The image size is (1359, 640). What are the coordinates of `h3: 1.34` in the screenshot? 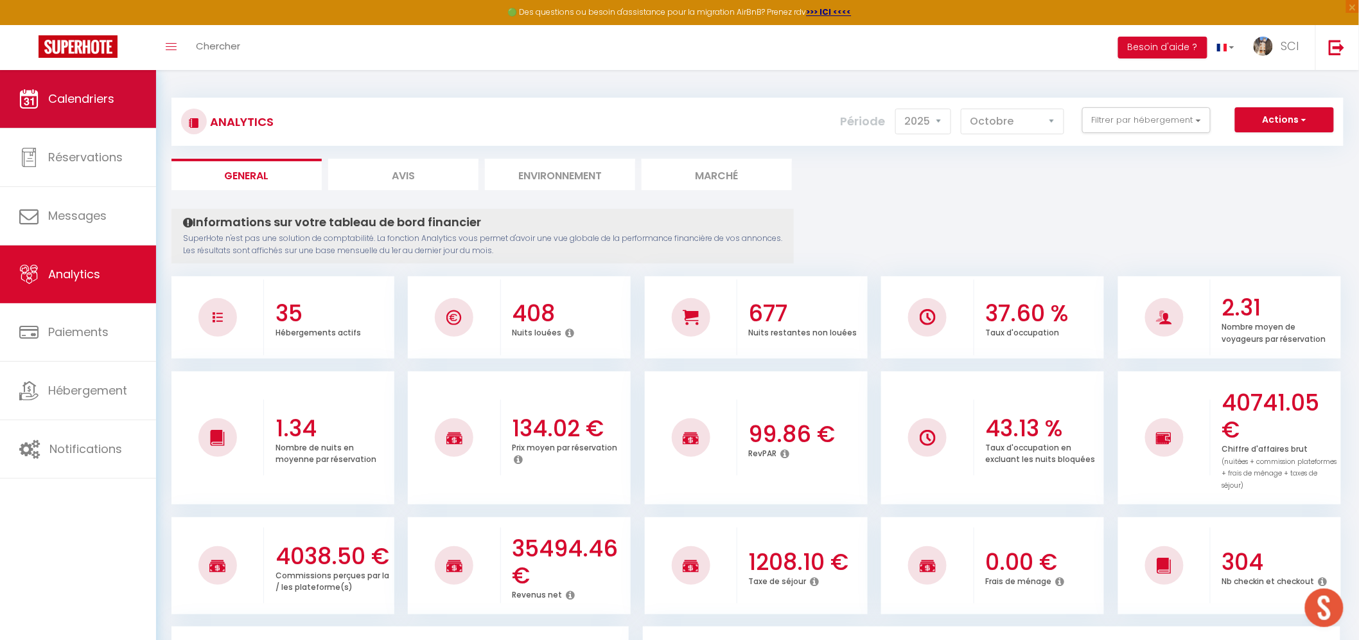 It's located at (333, 428).